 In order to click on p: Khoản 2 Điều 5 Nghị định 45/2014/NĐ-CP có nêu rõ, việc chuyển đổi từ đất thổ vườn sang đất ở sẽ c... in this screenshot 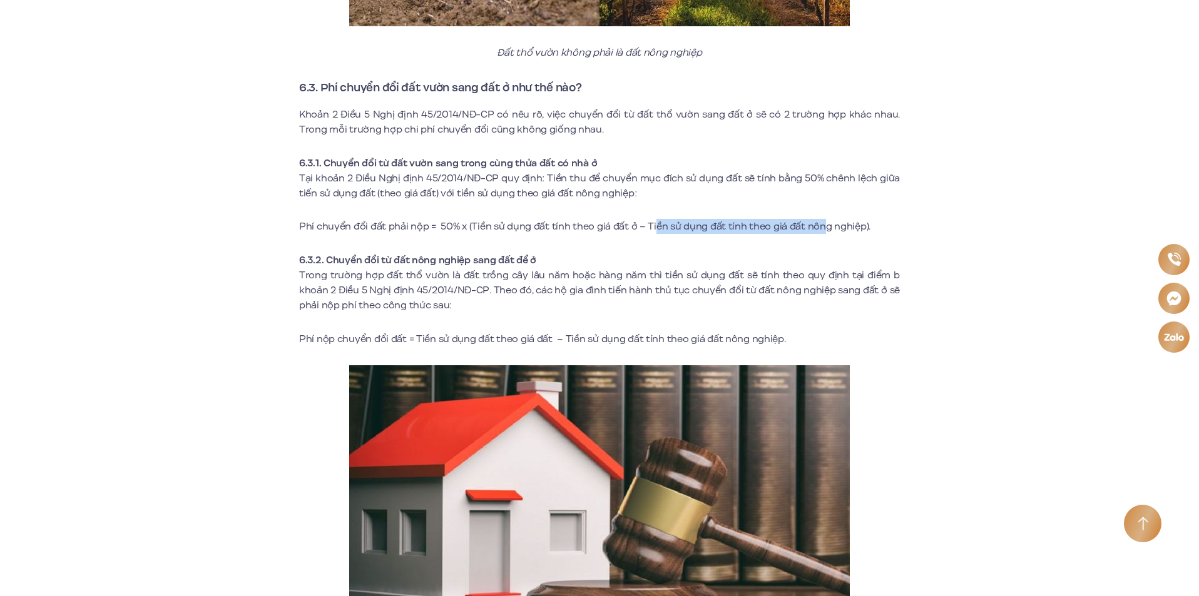, I will do `click(599, 122)`.